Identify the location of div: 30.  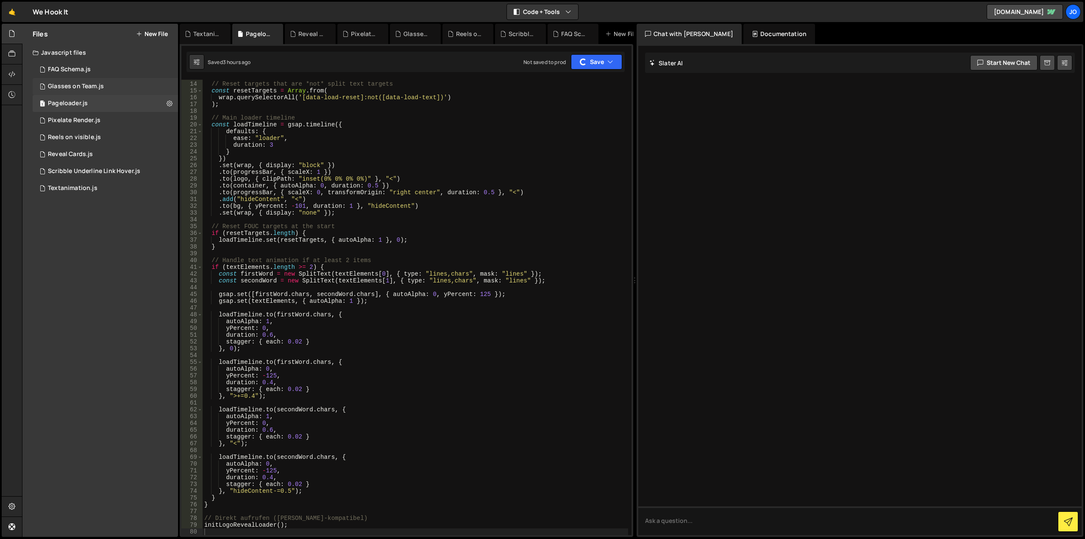
(192, 192).